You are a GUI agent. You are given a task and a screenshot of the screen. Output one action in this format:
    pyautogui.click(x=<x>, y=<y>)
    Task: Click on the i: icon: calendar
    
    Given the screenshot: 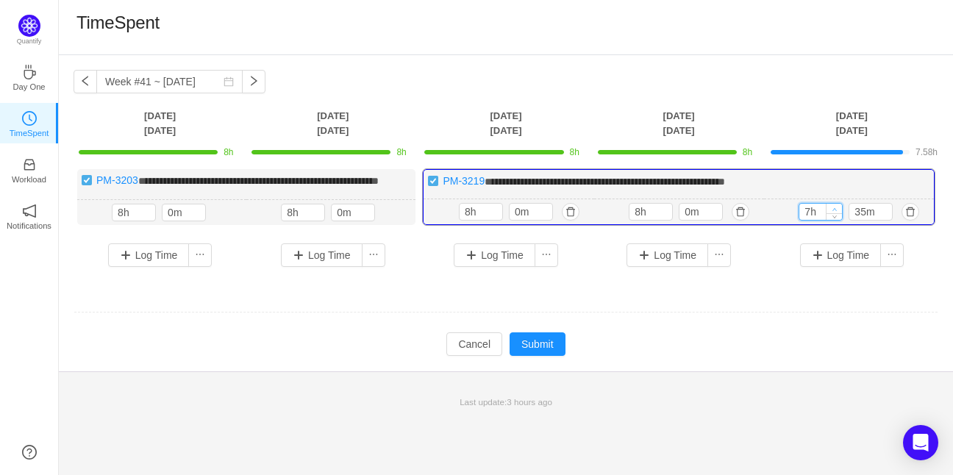 What is the action you would take?
    pyautogui.click(x=229, y=82)
    